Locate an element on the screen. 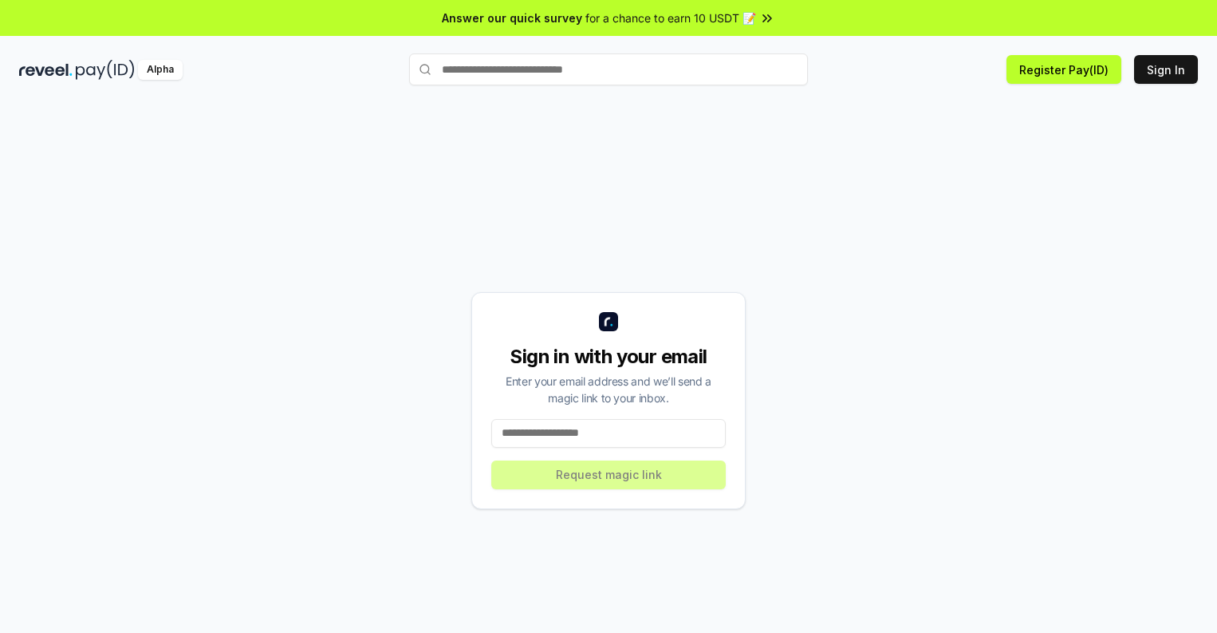 The height and width of the screenshot is (633, 1217). img: logo_small is located at coordinates (609, 321).